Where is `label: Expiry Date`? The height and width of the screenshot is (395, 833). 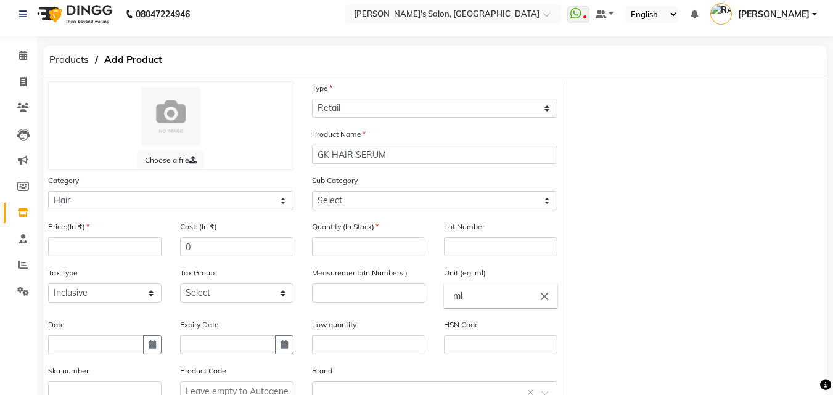 label: Expiry Date is located at coordinates (199, 325).